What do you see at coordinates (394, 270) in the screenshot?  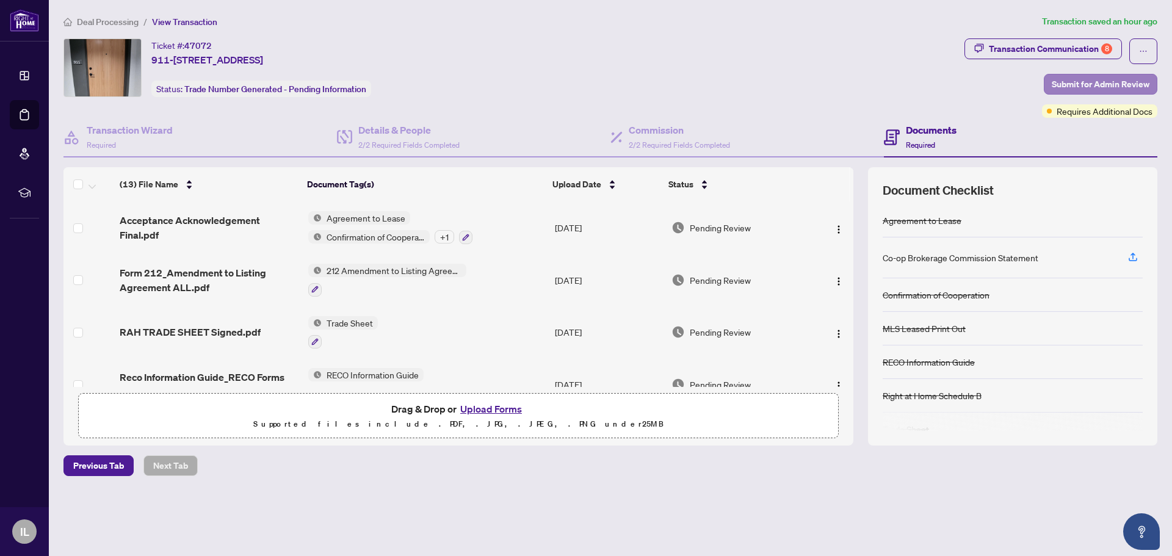 I see `span: 212 Amendment to Listing Agreement - Authority to Offer for Lease Price Change/Extension/Amendmen...` at bounding box center [394, 270].